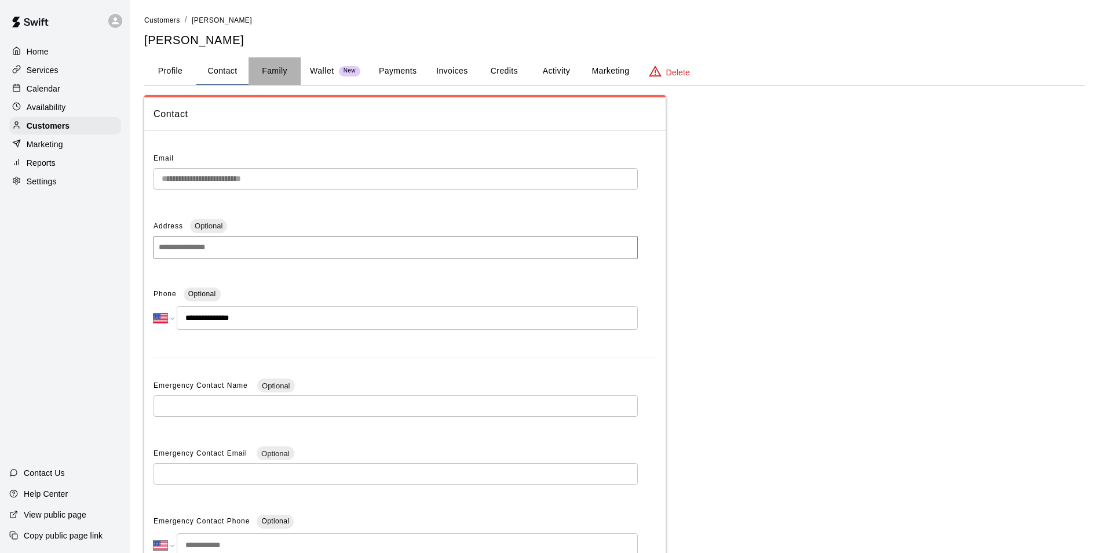  What do you see at coordinates (65, 89) in the screenshot?
I see `div: Calendar` at bounding box center [65, 89].